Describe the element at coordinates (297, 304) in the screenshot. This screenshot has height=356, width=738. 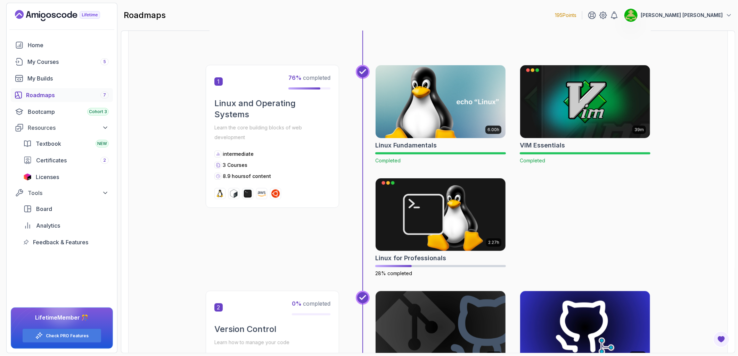
I see `span: 0 %` at that location.